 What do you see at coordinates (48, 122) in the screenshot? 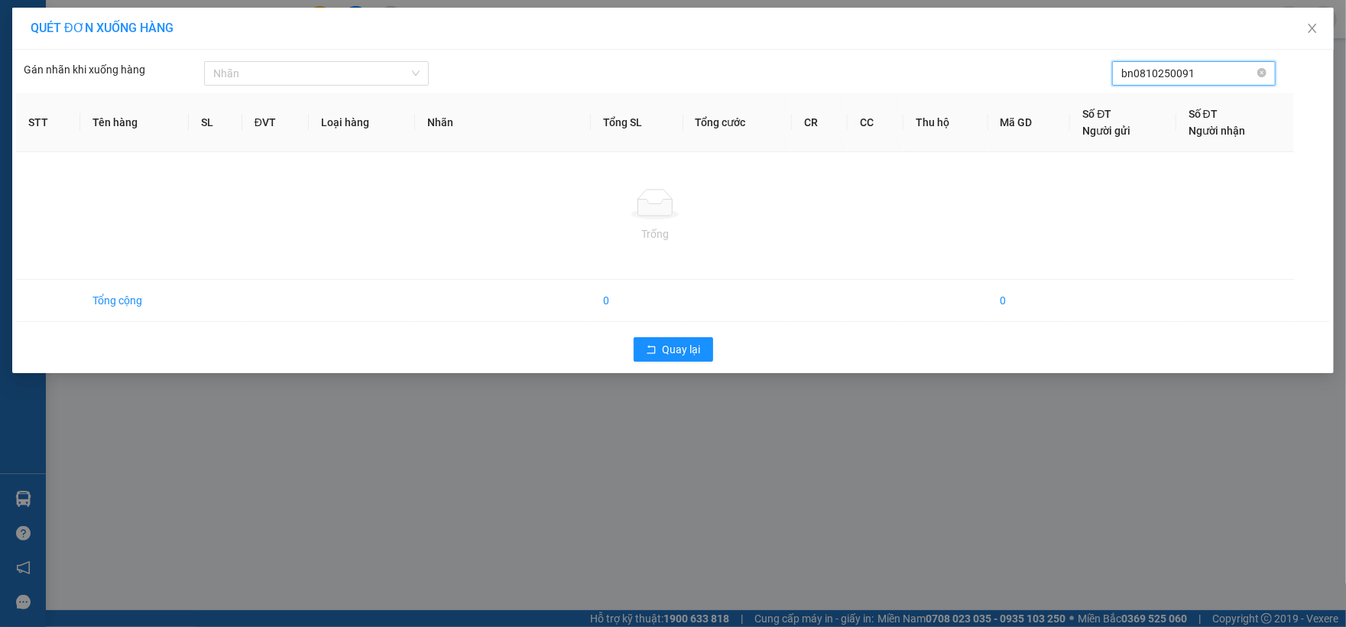
I see `th: STT` at bounding box center [48, 122].